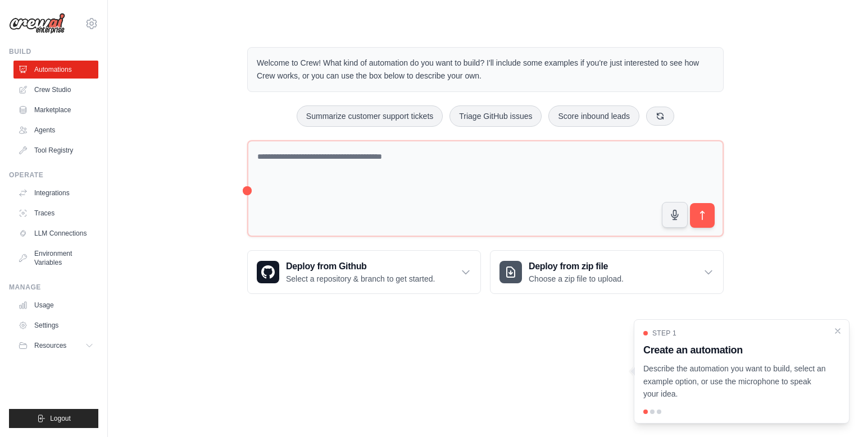  I want to click on span: Step 1, so click(664, 334).